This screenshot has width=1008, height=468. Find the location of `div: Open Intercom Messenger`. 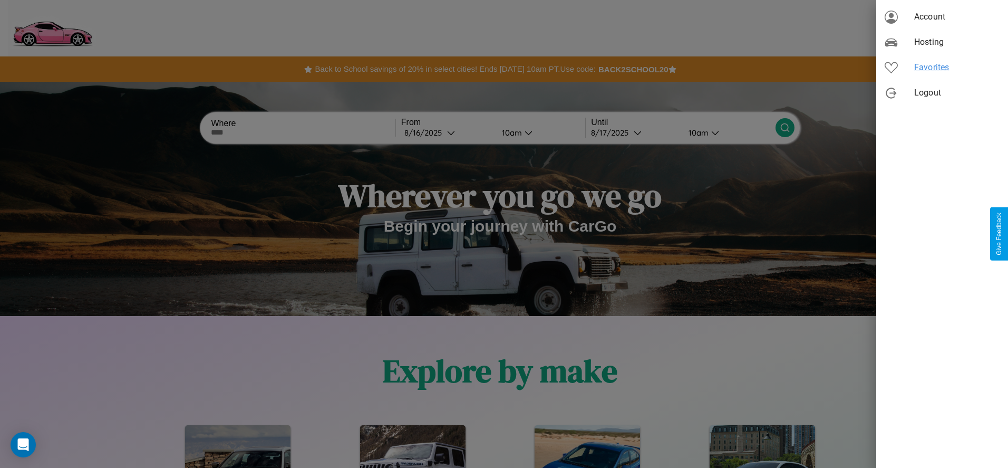

div: Open Intercom Messenger is located at coordinates (23, 445).